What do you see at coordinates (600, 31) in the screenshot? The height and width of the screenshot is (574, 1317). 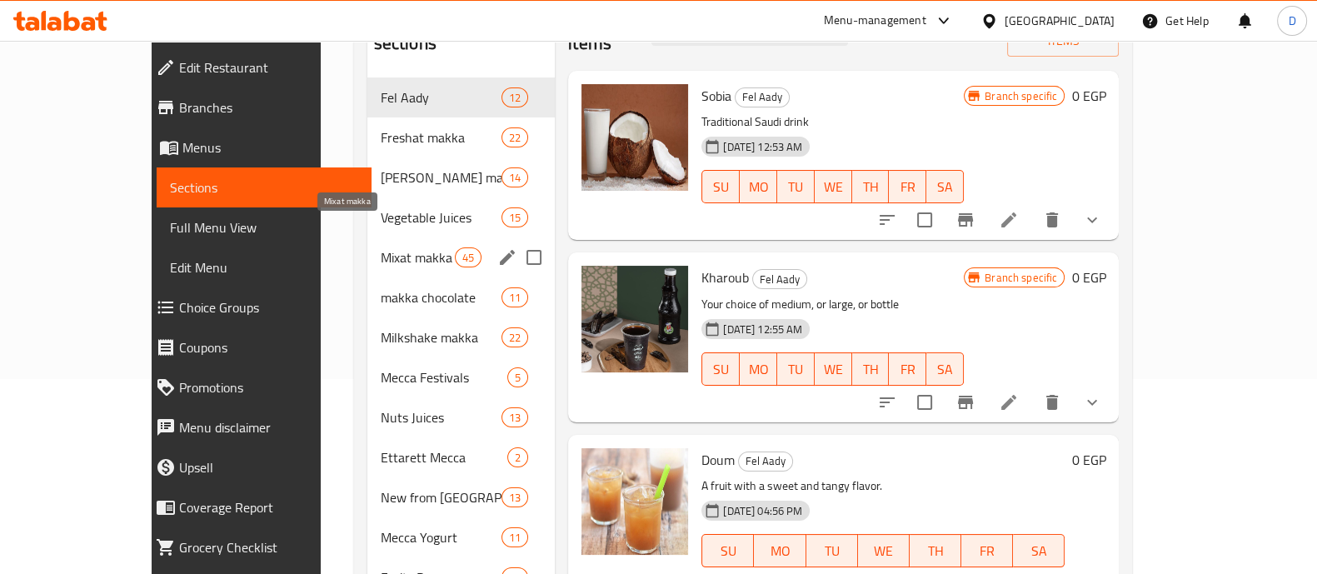 I see `h2: Menu items` at bounding box center [600, 31].